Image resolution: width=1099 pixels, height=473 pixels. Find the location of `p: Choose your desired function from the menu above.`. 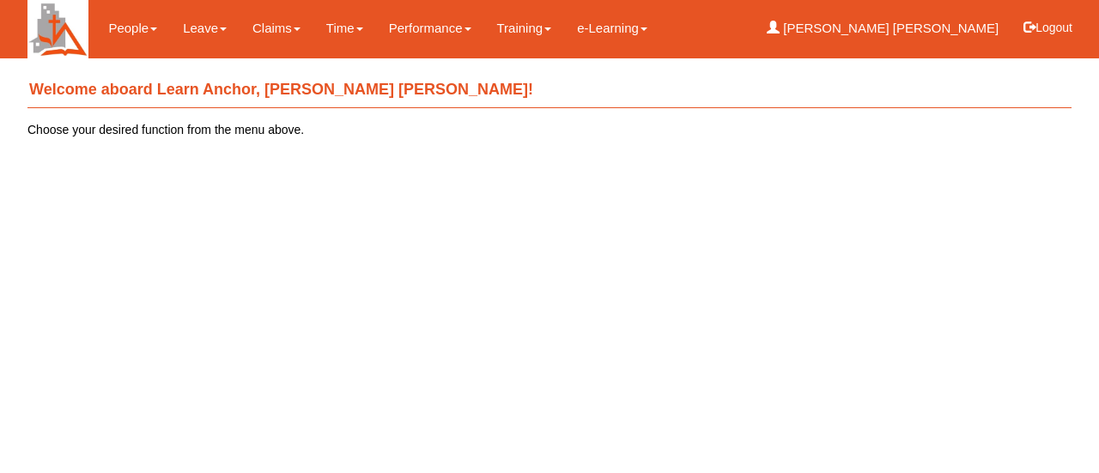

p: Choose your desired function from the menu above. is located at coordinates (549, 130).